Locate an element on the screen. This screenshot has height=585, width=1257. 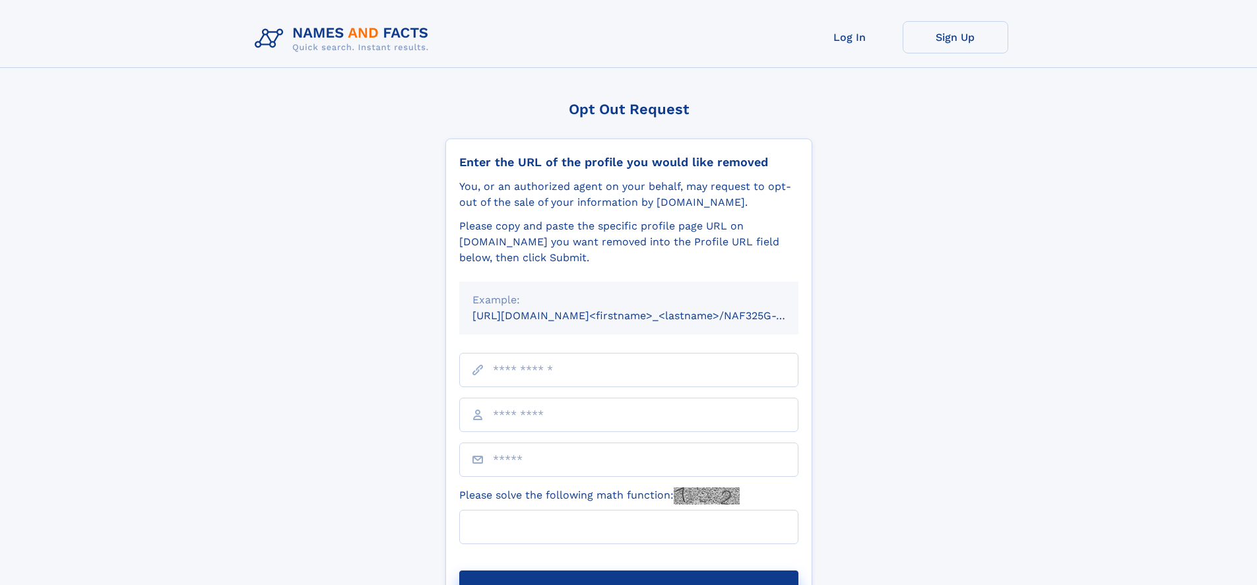
div: Example: is located at coordinates (629, 300).